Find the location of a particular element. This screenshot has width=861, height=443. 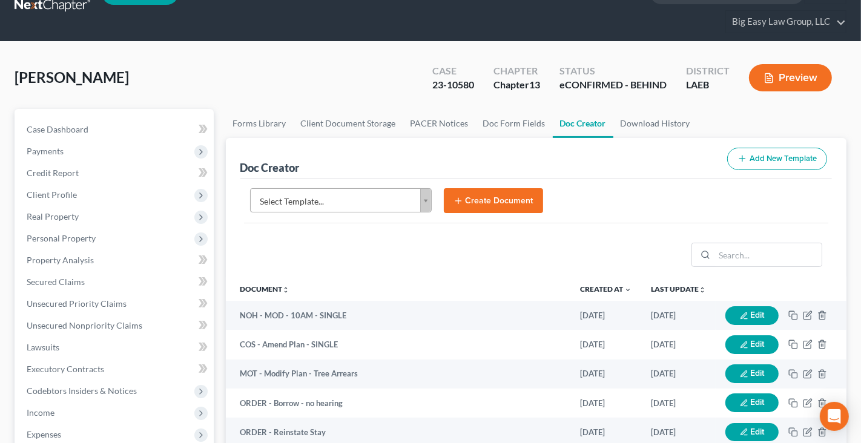

td: COS - Amend Plan - SINGLE is located at coordinates (398, 345).